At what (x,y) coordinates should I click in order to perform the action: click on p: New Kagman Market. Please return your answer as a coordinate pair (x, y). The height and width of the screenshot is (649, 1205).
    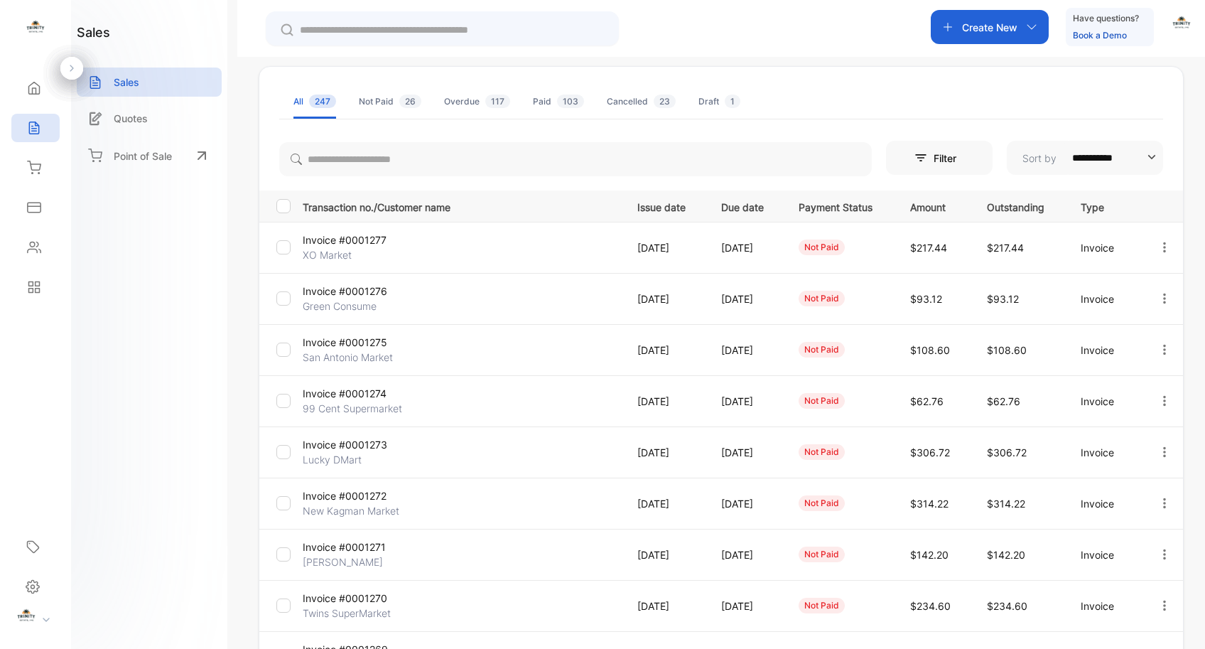
    Looking at the image, I should click on (355, 510).